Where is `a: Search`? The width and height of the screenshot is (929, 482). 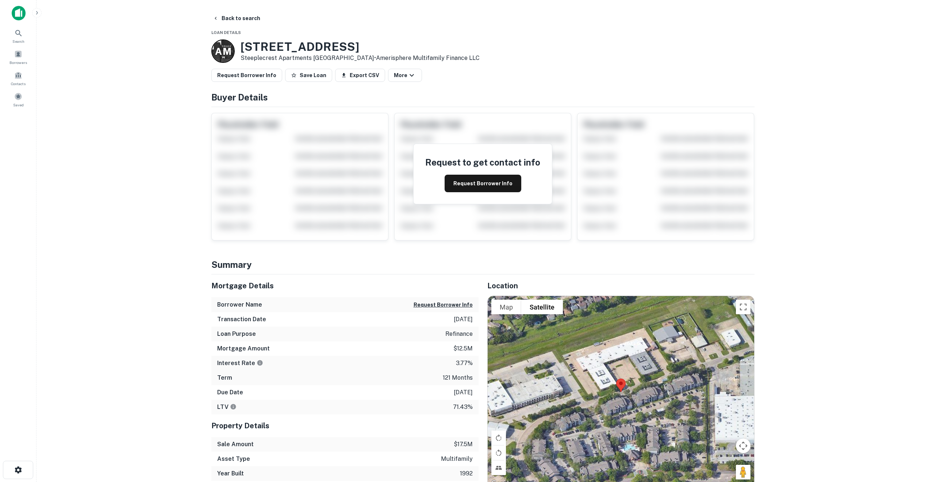
a: Search is located at coordinates (18, 36).